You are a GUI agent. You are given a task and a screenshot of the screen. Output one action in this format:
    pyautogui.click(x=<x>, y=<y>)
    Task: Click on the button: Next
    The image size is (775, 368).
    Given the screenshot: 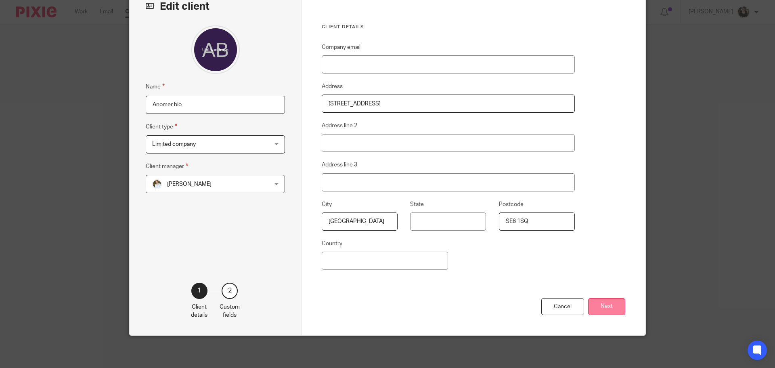 What is the action you would take?
    pyautogui.click(x=607, y=306)
    